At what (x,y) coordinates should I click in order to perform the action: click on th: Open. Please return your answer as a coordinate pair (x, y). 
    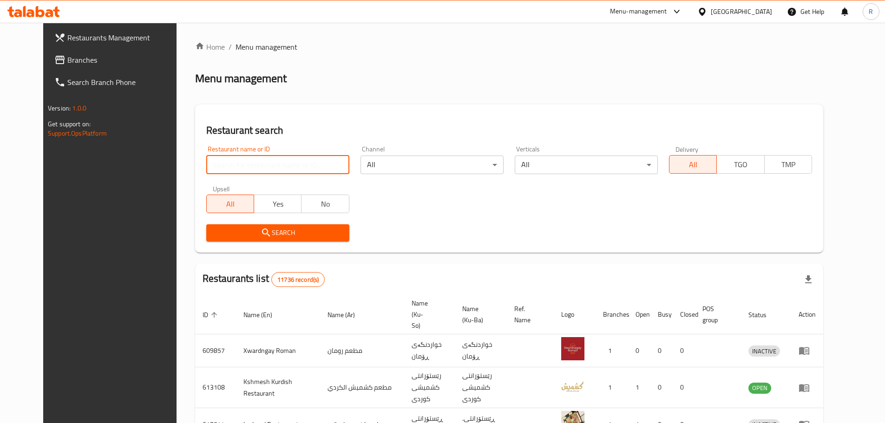
    Looking at the image, I should click on (639, 314).